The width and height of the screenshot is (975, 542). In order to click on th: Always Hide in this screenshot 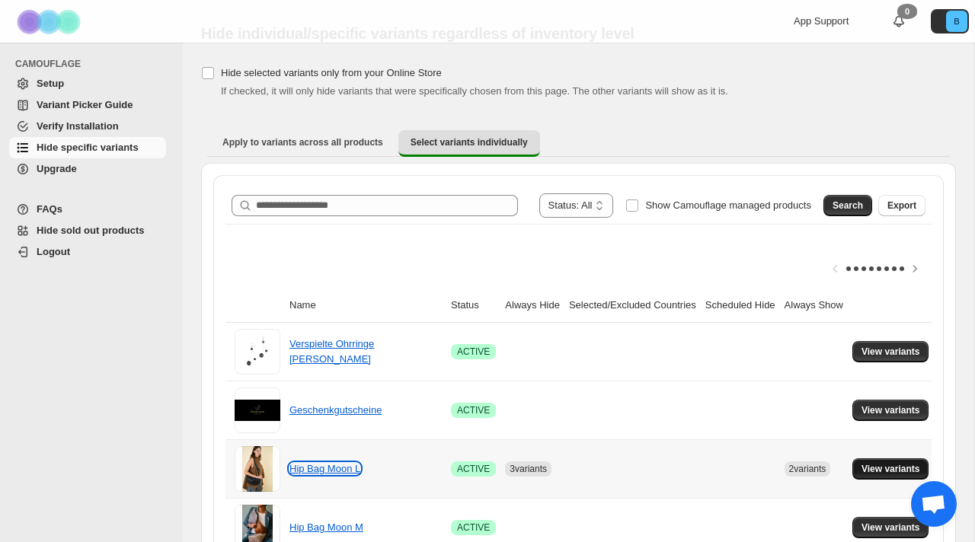, I will do `click(532, 305)`.